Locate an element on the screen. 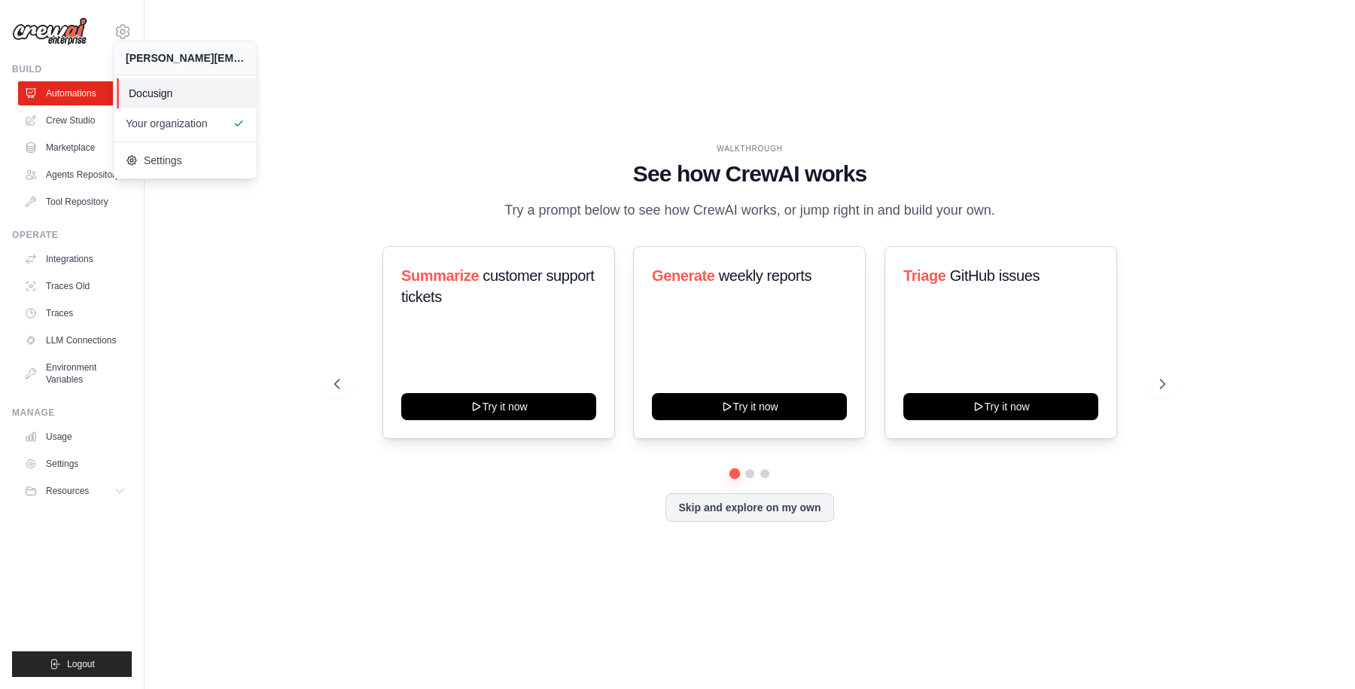 This screenshot has width=1355, height=689. span: Resources is located at coordinates (67, 491).